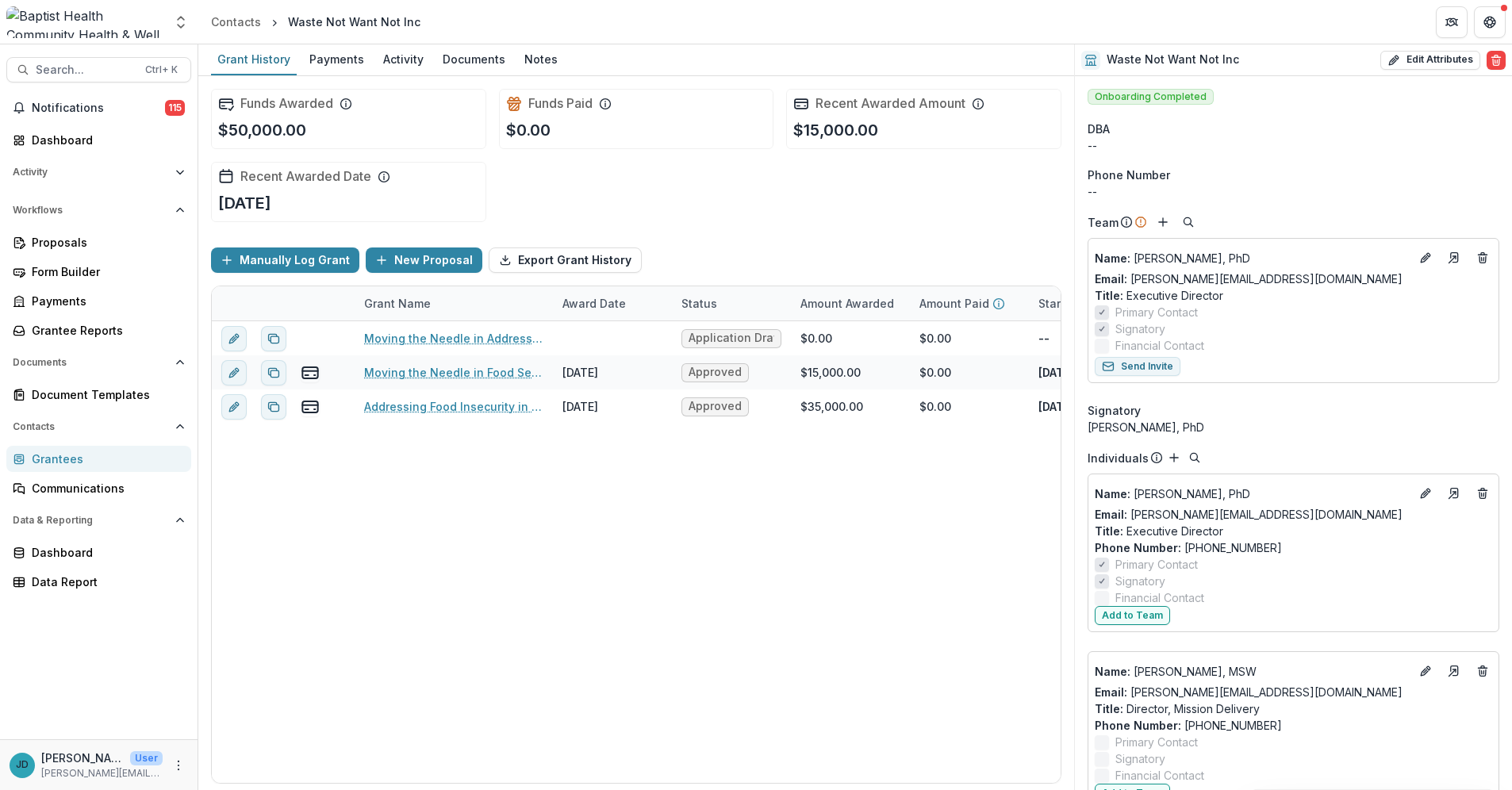  I want to click on h2: Recent Awarded Date, so click(305, 176).